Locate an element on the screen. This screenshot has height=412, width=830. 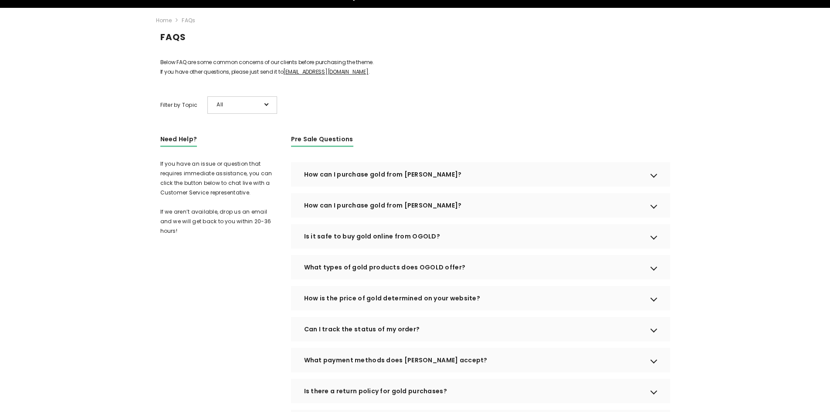
div: Can I track the status of my order? is located at coordinates (481, 329).